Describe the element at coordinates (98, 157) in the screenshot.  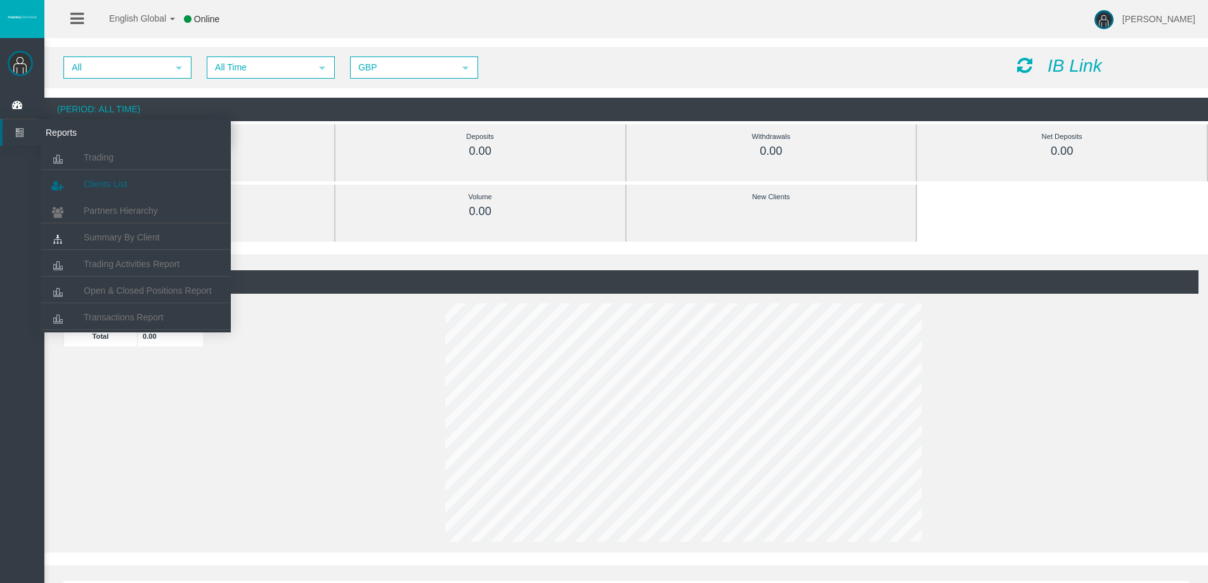
I see `span: Trading` at that location.